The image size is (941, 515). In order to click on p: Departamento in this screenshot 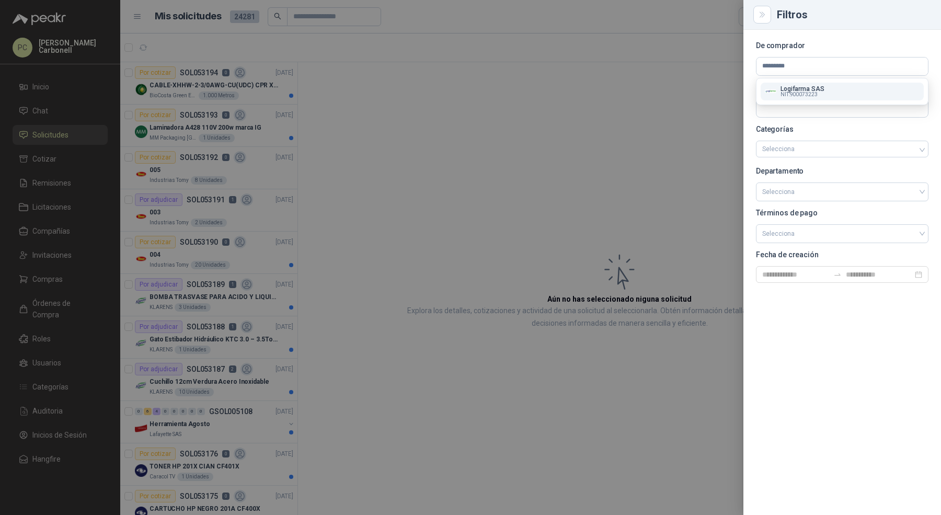, I will do `click(842, 171)`.